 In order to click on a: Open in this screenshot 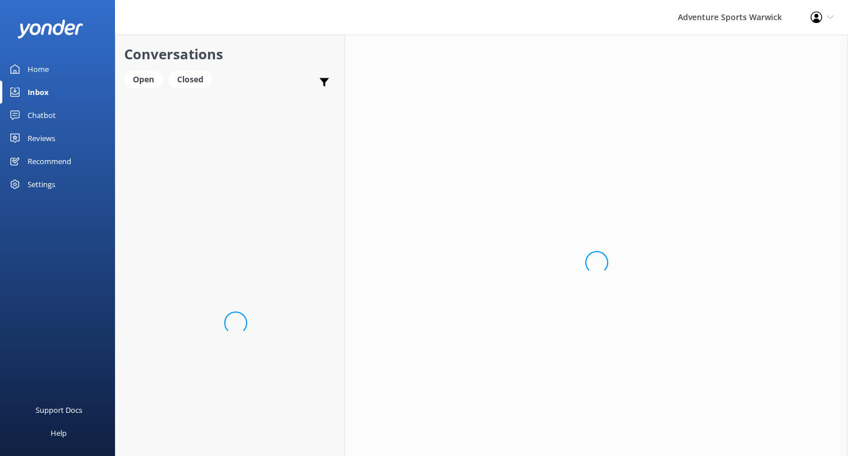, I will do `click(146, 79)`.